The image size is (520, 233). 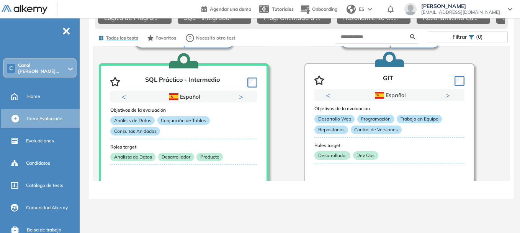 What do you see at coordinates (211, 38) in the screenshot?
I see `button: Necesito otro test` at bounding box center [211, 38].